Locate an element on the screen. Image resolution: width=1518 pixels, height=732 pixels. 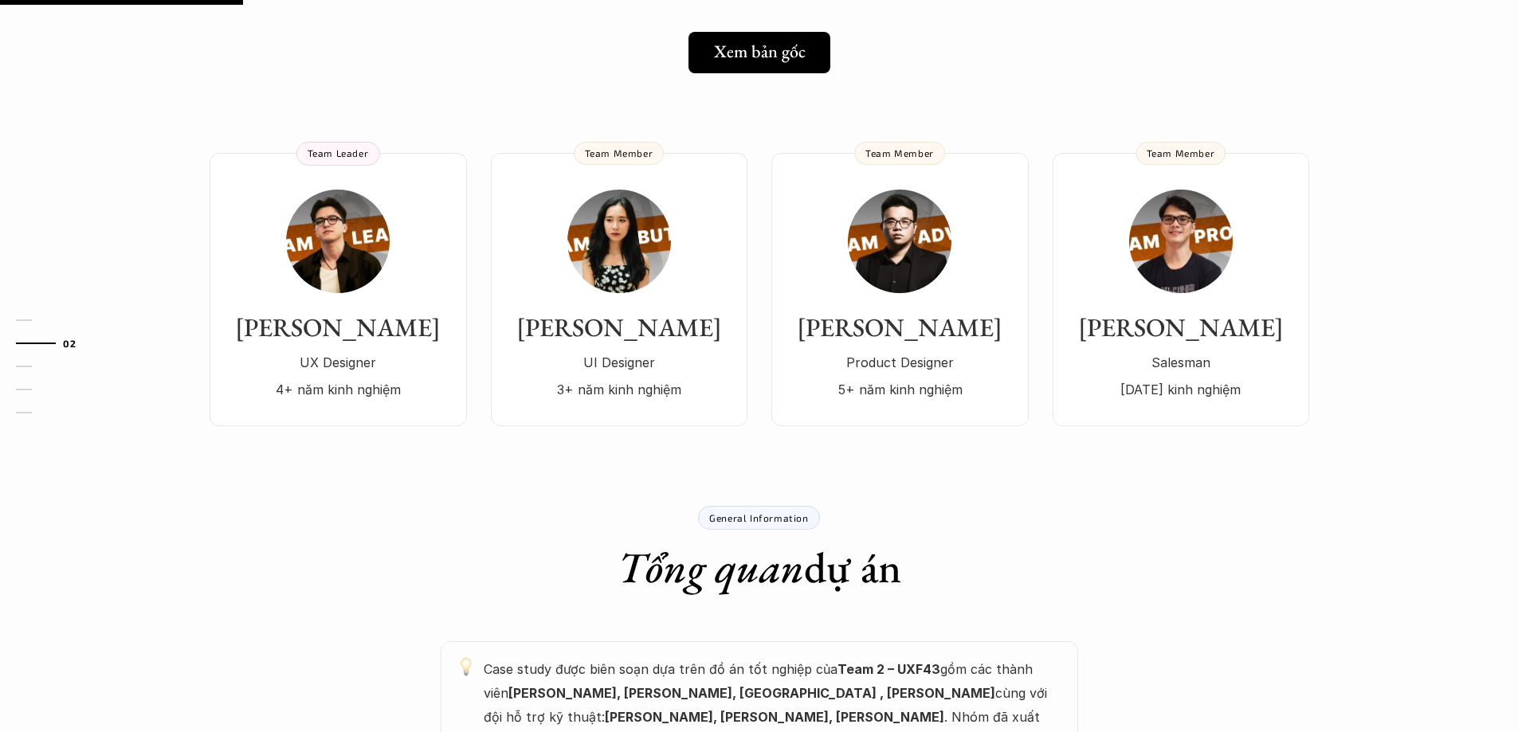
p: Team Leader is located at coordinates (338, 153).